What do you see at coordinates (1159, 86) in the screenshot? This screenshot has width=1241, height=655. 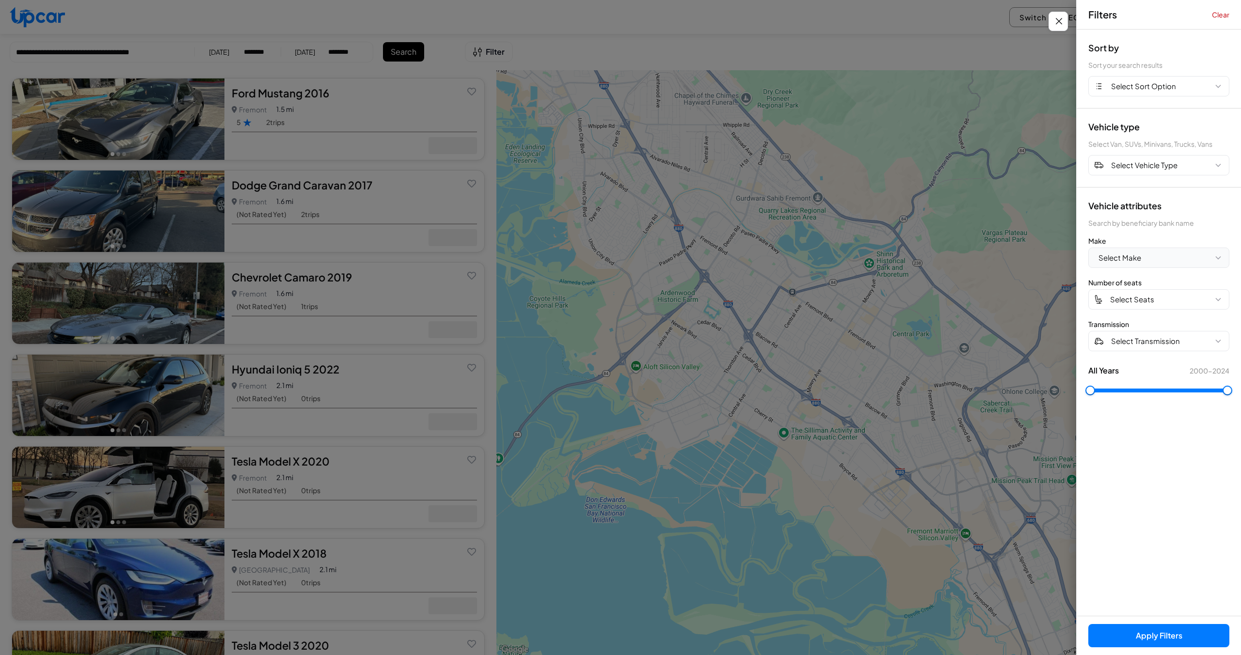 I see `button: Select Sort Option` at bounding box center [1159, 86].